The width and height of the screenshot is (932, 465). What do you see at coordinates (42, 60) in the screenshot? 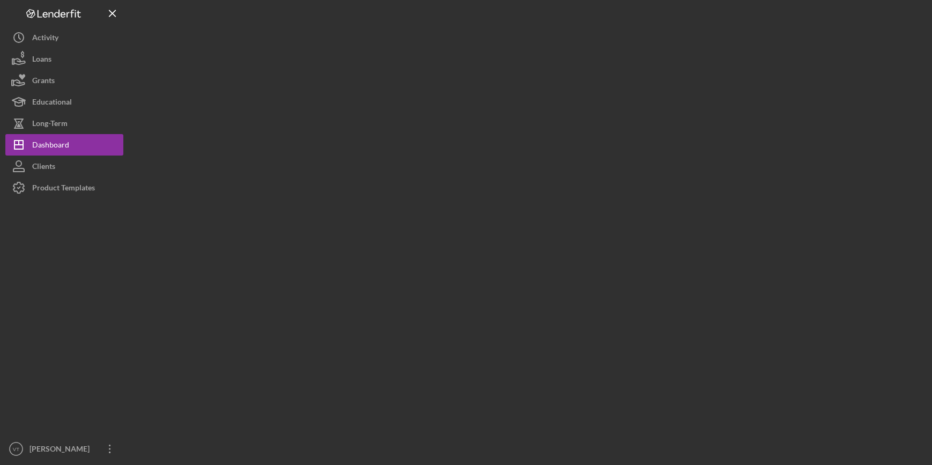
I see `div: Loans` at bounding box center [42, 60].